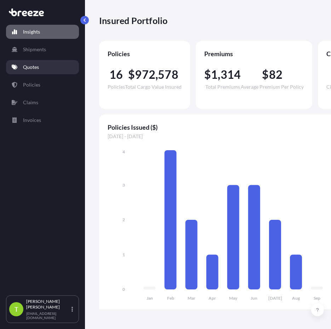 The width and height of the screenshot is (331, 329). What do you see at coordinates (168, 75) in the screenshot?
I see `span: 578` at bounding box center [168, 75].